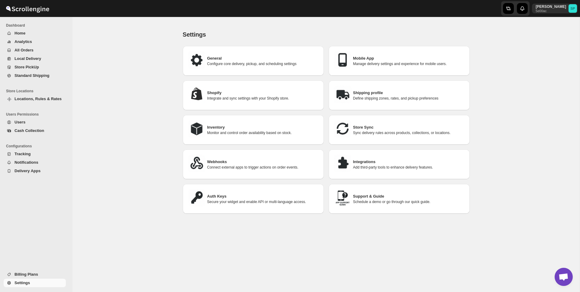  I want to click on img: Shipping profile, so click(343, 94).